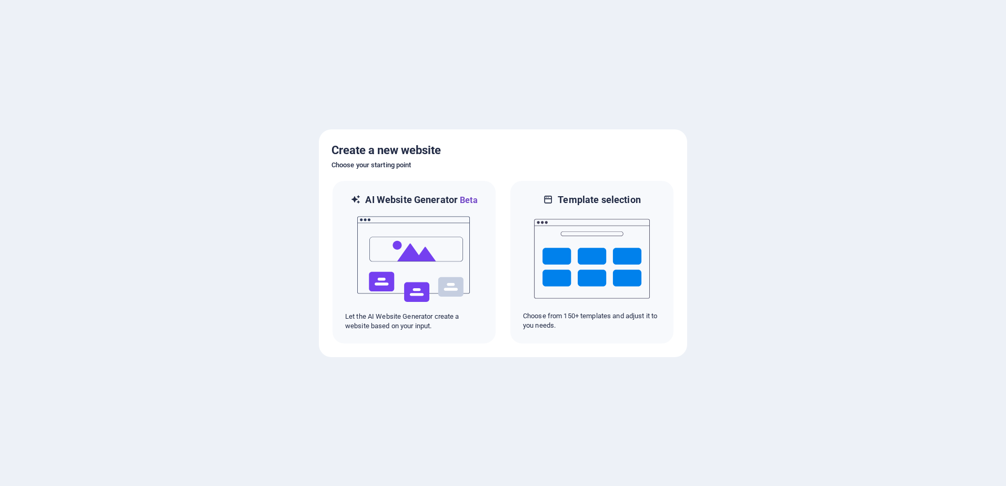 This screenshot has height=486, width=1006. What do you see at coordinates (503, 165) in the screenshot?
I see `h6: Choose your starting point` at bounding box center [503, 165].